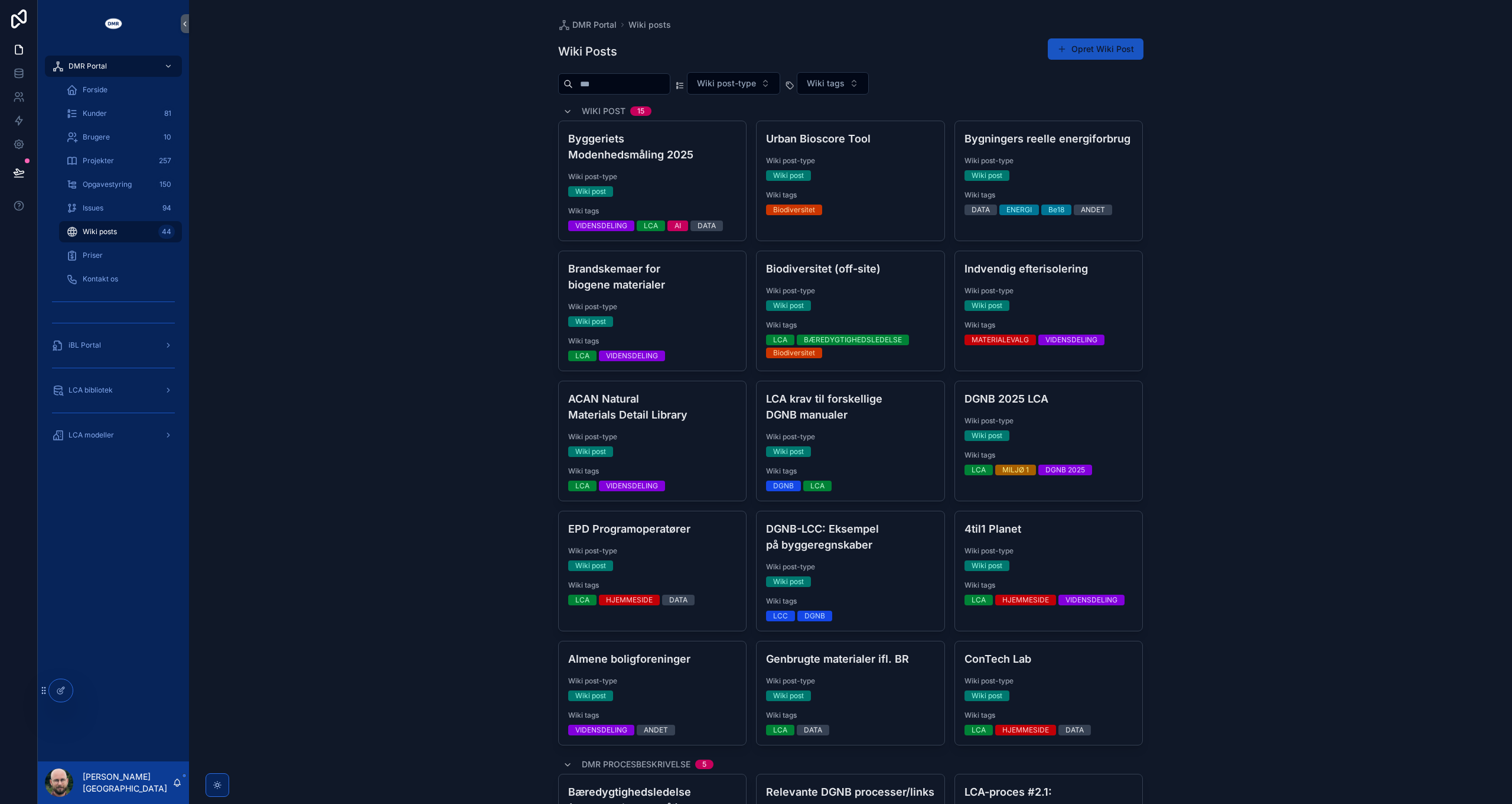 The image size is (1512, 804). I want to click on div: AI, so click(677, 226).